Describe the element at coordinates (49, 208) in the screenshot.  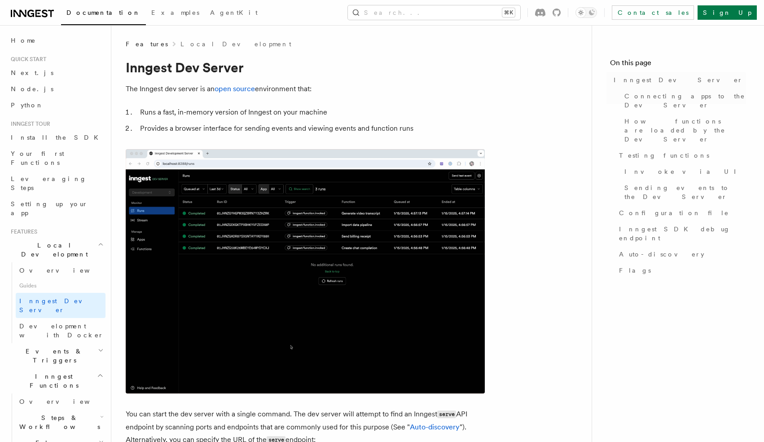
I see `span: Setting up your app` at that location.